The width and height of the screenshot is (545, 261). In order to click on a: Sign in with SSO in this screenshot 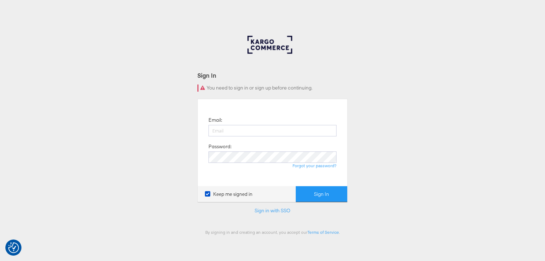, I will do `click(272, 210)`.